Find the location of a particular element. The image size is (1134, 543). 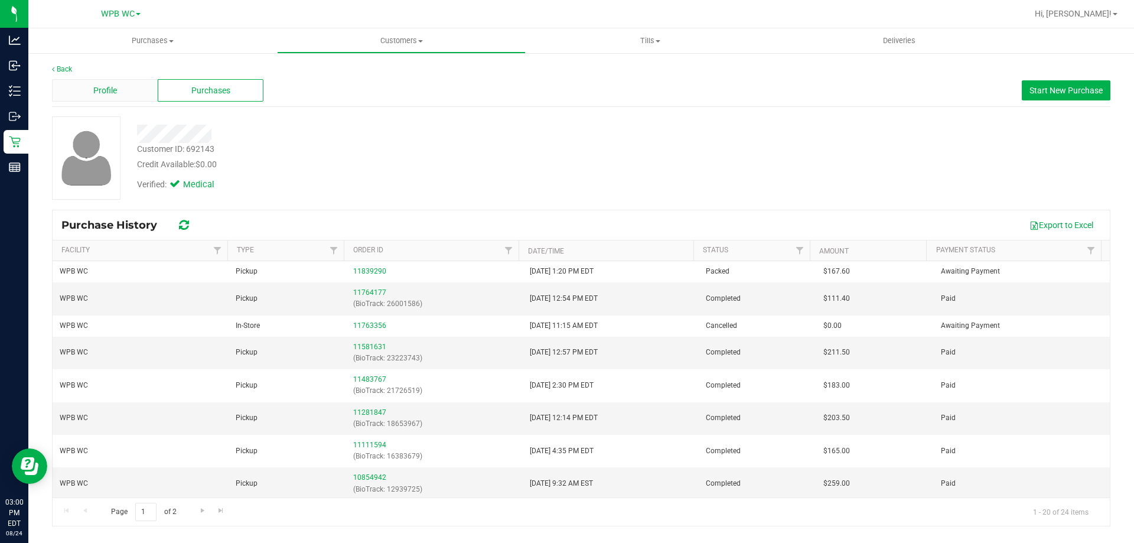

img: user-icon.png is located at coordinates (86, 158).